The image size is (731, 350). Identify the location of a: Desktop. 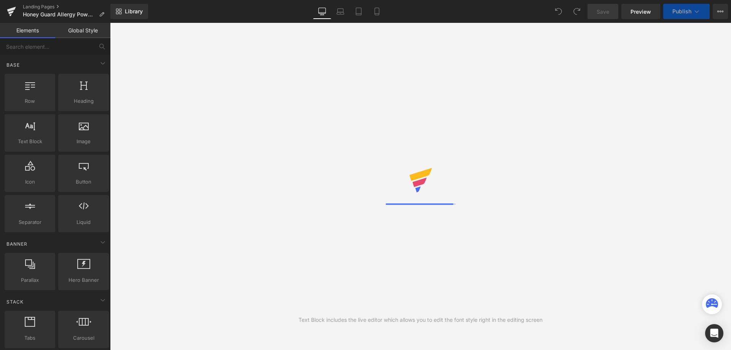
(322, 11).